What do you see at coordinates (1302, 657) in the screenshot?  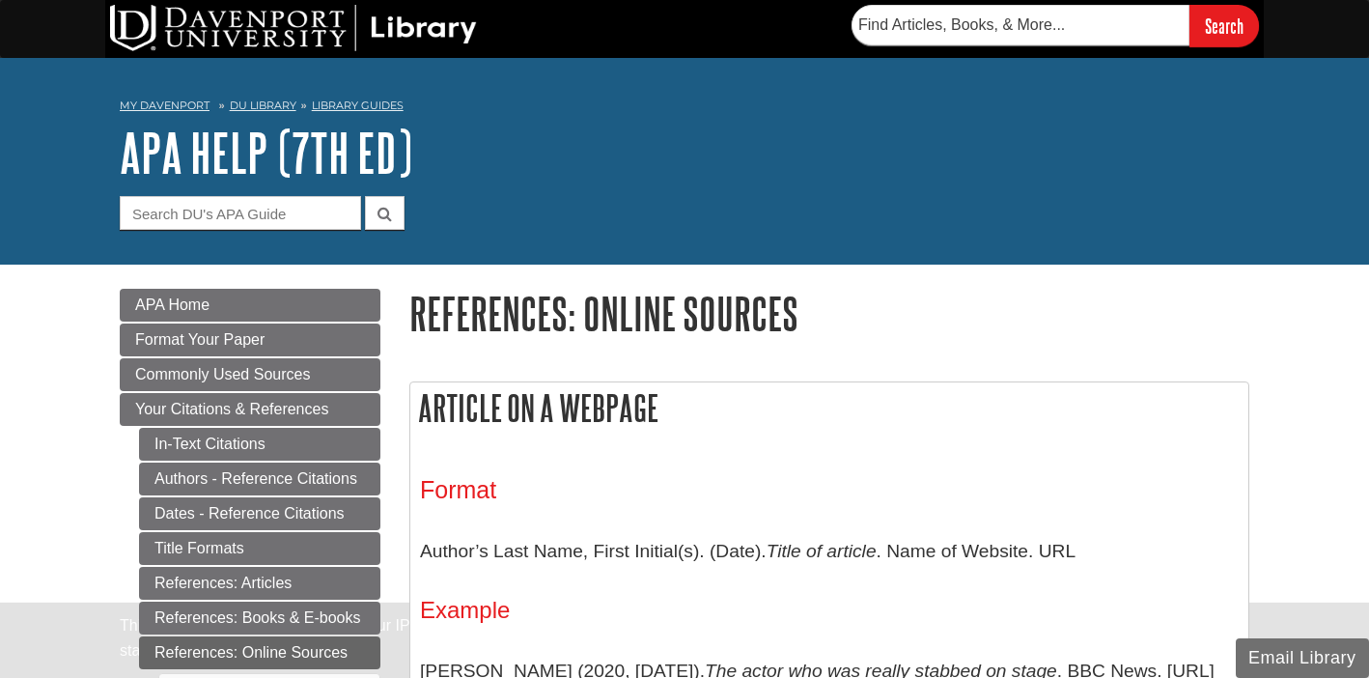 I see `button: Email Library` at bounding box center [1302, 657].